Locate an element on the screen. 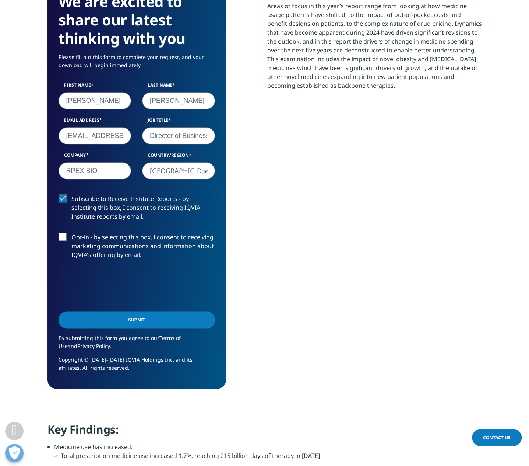 The image size is (529, 466). label: Job Title is located at coordinates (179, 122).